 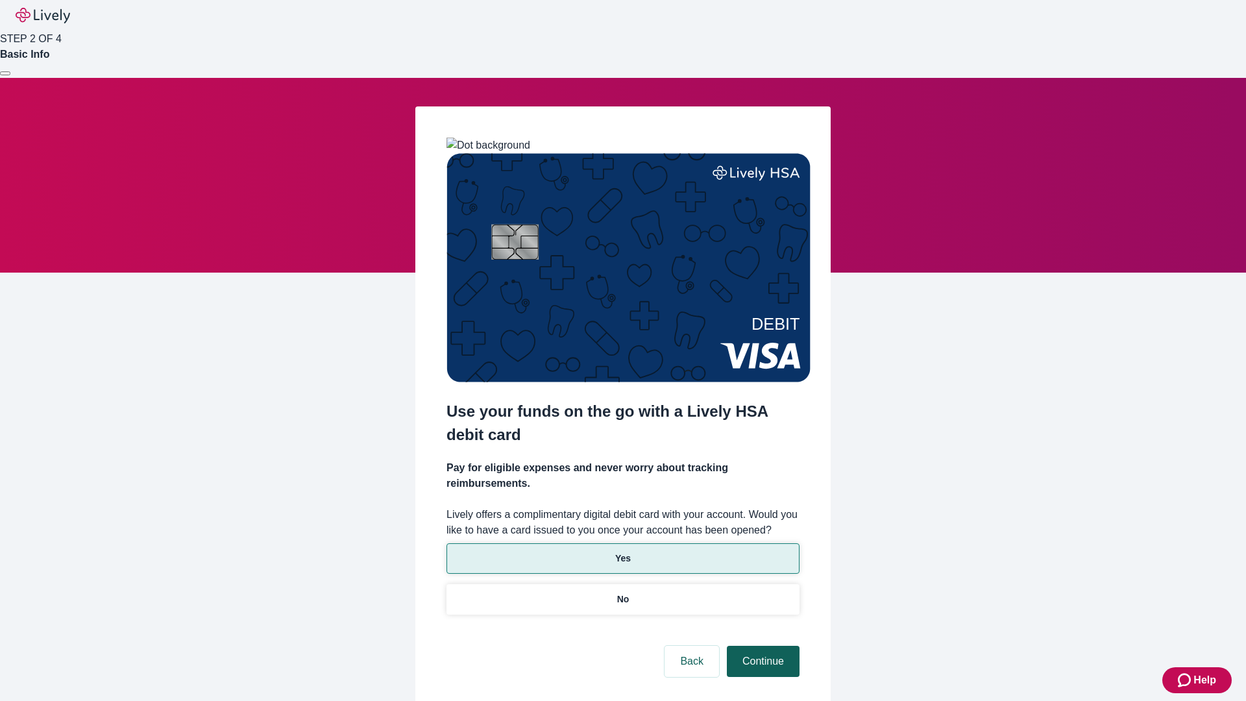 What do you see at coordinates (43, 16) in the screenshot?
I see `img: Lively` at bounding box center [43, 16].